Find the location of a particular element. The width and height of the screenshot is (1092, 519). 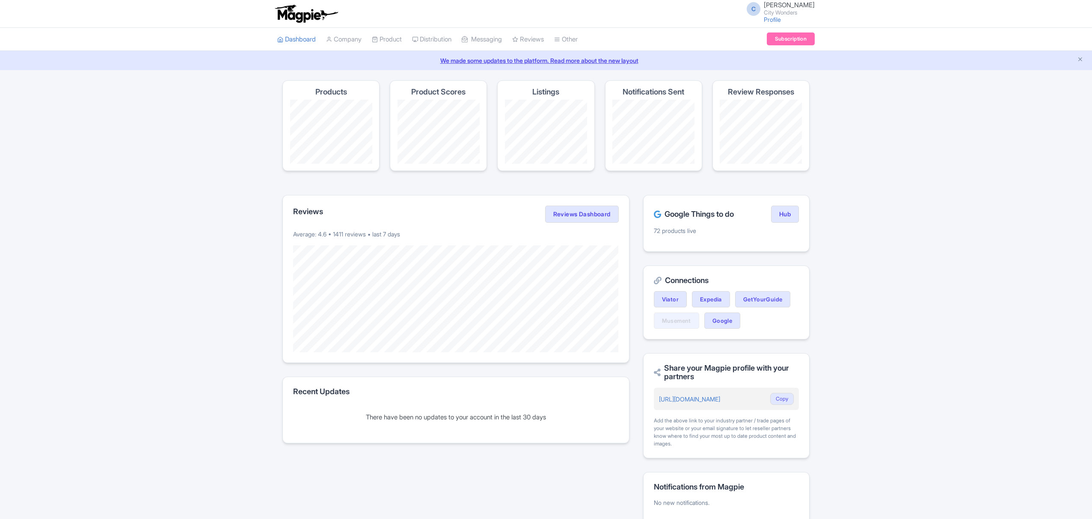

a: Google is located at coordinates (722, 321).